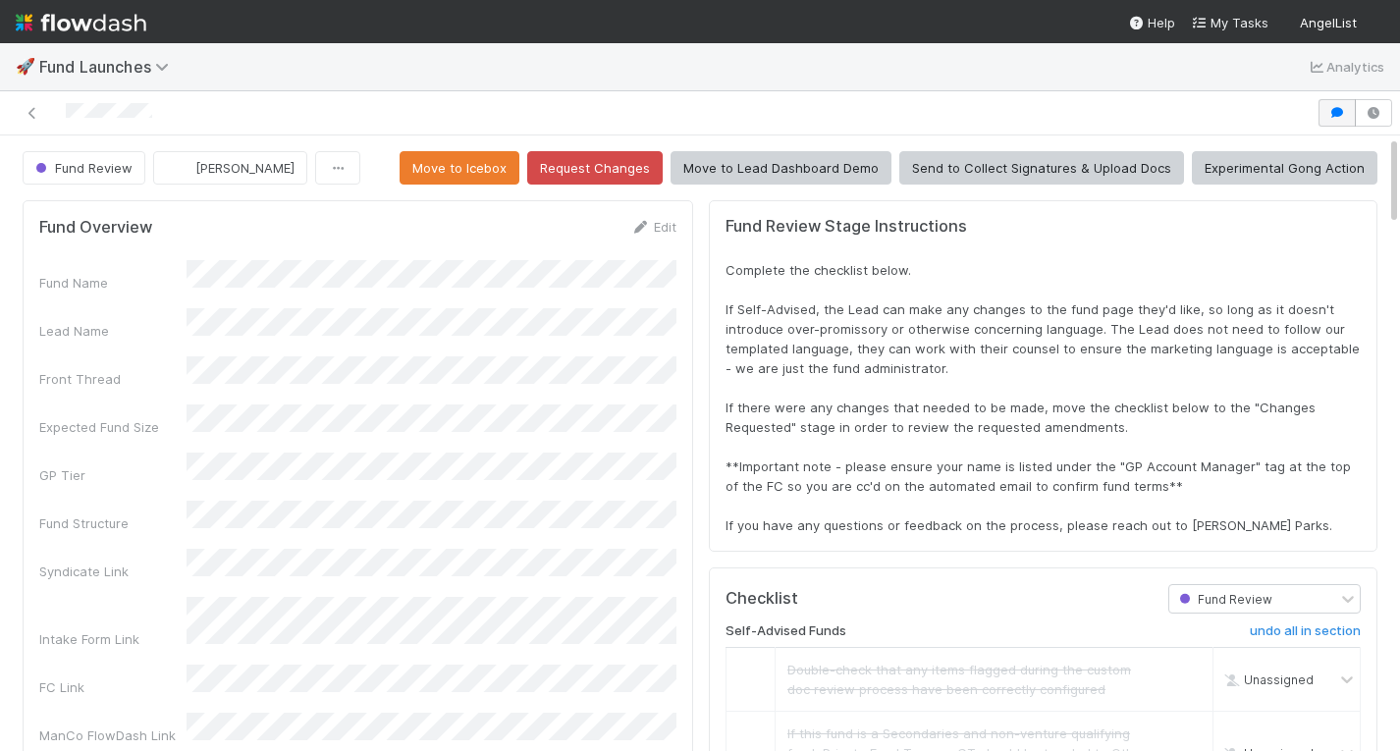  Describe the element at coordinates (113, 523) in the screenshot. I see `div: Fund Structure` at that location.